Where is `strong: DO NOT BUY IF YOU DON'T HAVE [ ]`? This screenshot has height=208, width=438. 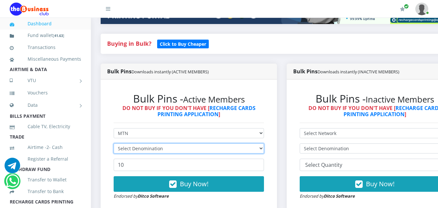 strong: DO NOT BUY IF YOU DON'T HAVE [ ] is located at coordinates (189, 111).